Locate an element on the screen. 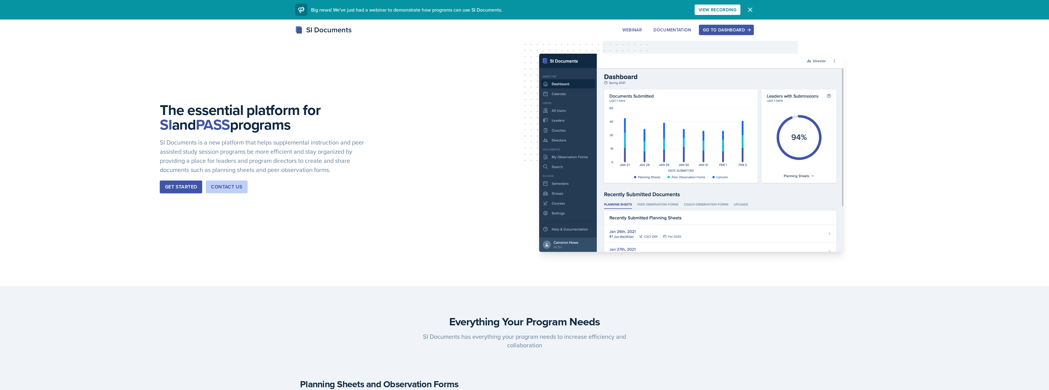 This screenshot has height=390, width=1049. div: View Recording is located at coordinates (717, 10).